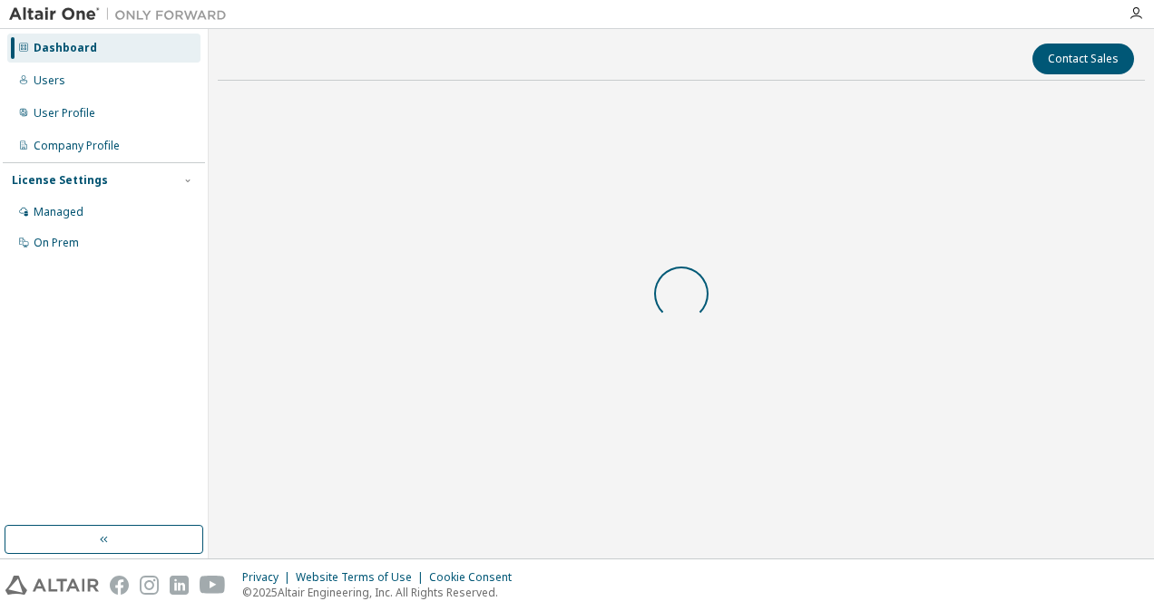 The height and width of the screenshot is (611, 1154). What do you see at coordinates (475, 578) in the screenshot?
I see `div: Cookie Consent` at bounding box center [475, 578].